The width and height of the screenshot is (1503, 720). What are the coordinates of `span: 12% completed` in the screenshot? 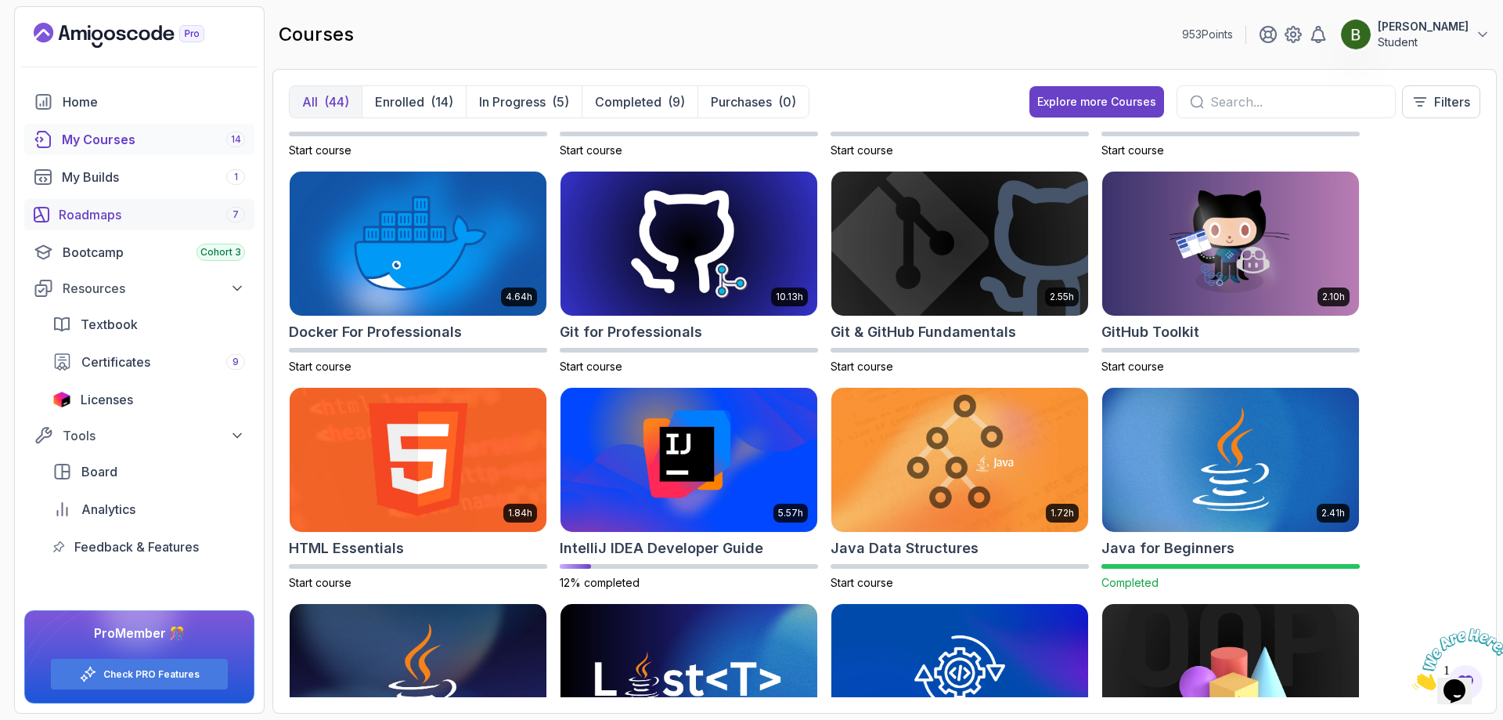 It's located at (600, 582).